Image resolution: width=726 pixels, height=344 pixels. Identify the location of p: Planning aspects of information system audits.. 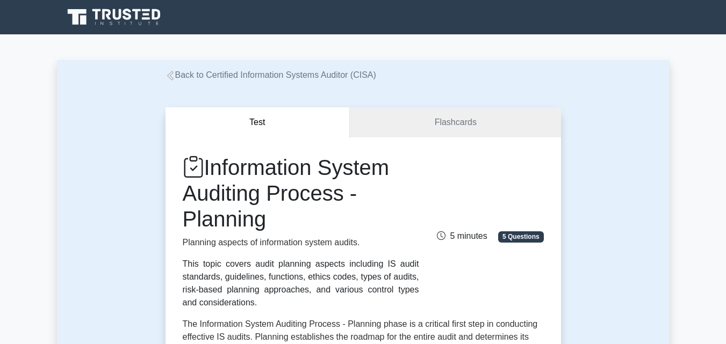
(301, 243).